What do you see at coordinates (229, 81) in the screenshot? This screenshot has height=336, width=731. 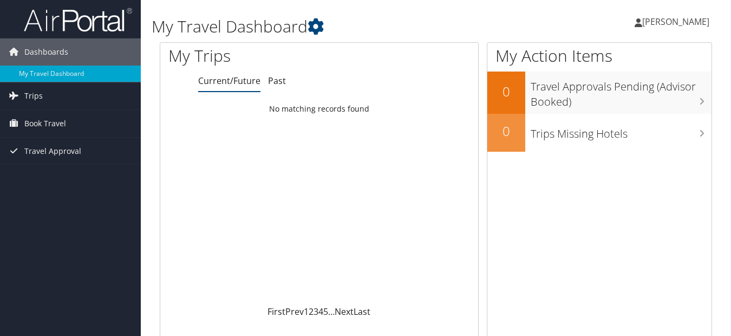 I see `a: Current/Future` at bounding box center [229, 81].